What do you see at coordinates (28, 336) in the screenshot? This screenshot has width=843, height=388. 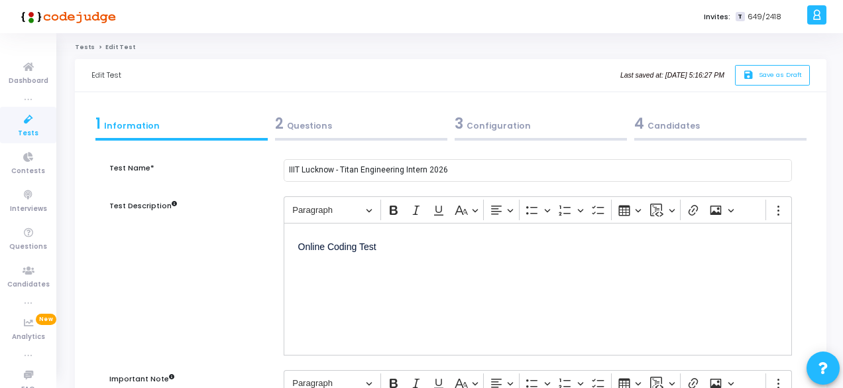 I see `span: Analytics` at bounding box center [28, 336].